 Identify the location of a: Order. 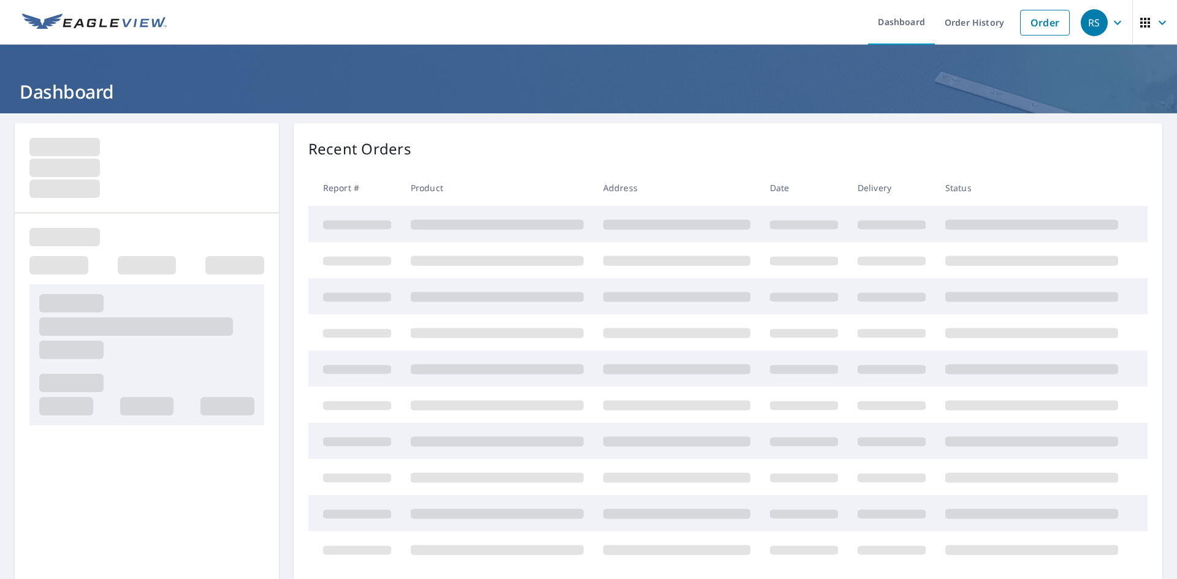
(1045, 23).